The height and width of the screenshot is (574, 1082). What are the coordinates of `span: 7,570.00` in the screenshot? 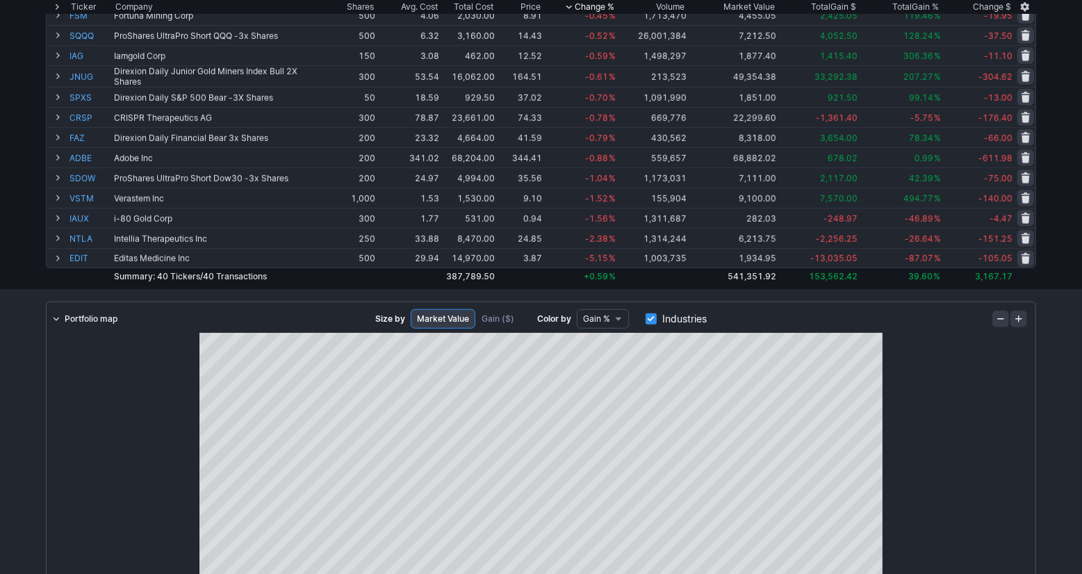 It's located at (839, 198).